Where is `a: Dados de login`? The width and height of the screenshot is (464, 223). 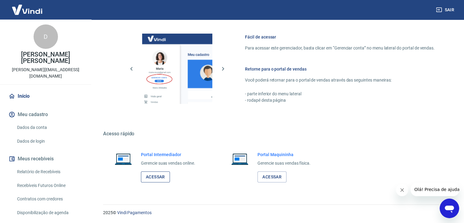
a: Dados de login is located at coordinates (49, 141).